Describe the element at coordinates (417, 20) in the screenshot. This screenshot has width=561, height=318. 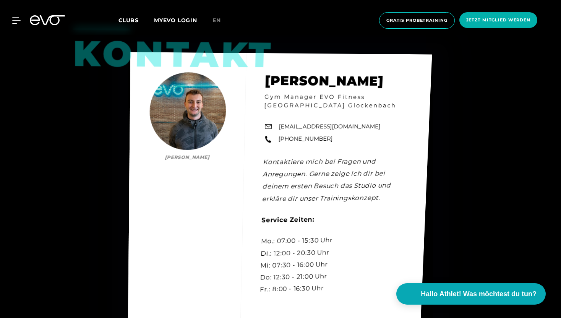
I see `a: Gratis Probetraining` at that location.